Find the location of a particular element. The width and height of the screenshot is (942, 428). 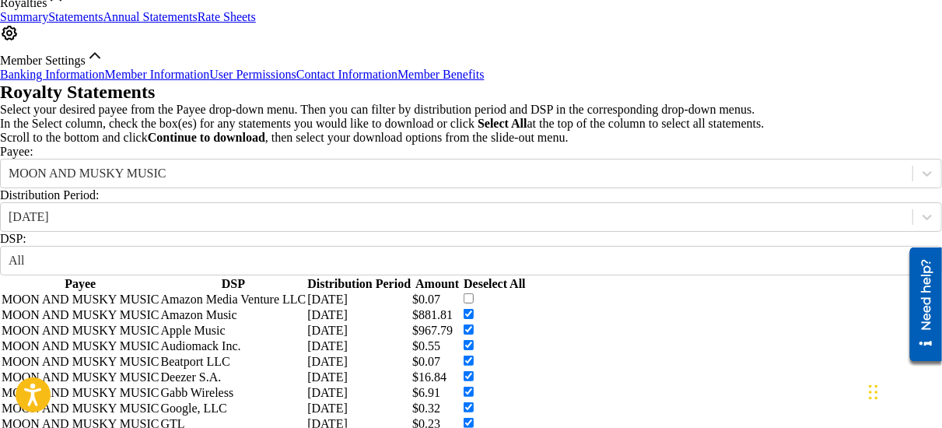

th: Distribution Period is located at coordinates (359, 284).